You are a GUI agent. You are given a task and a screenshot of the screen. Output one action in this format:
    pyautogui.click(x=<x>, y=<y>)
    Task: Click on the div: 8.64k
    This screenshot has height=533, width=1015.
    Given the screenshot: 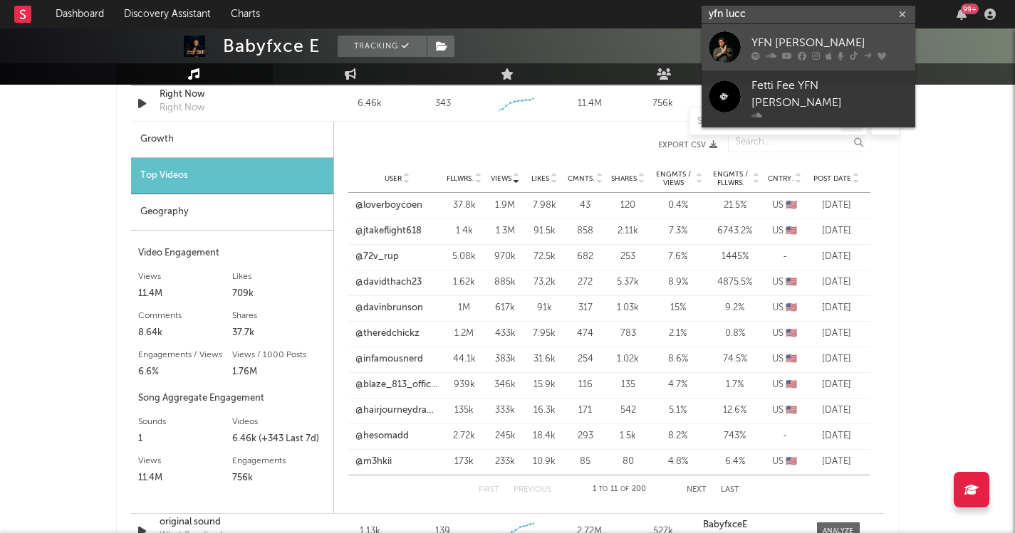 What is the action you would take?
    pyautogui.click(x=185, y=333)
    